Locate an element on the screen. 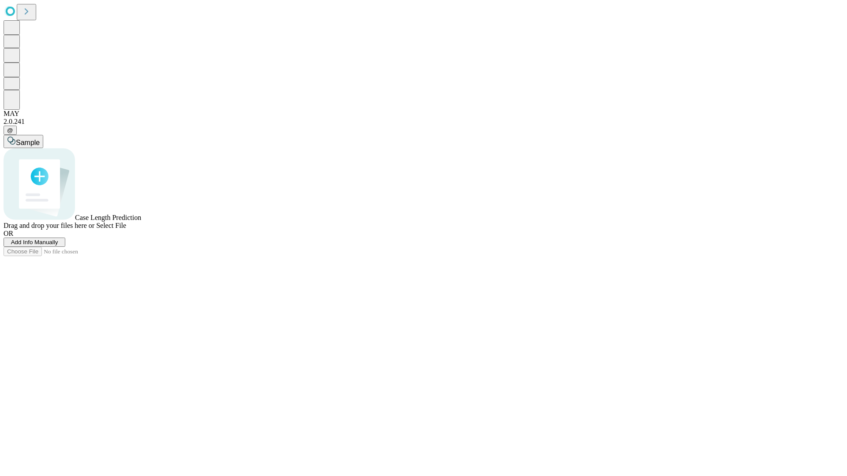  div: 2.0.241 is located at coordinates (423, 122).